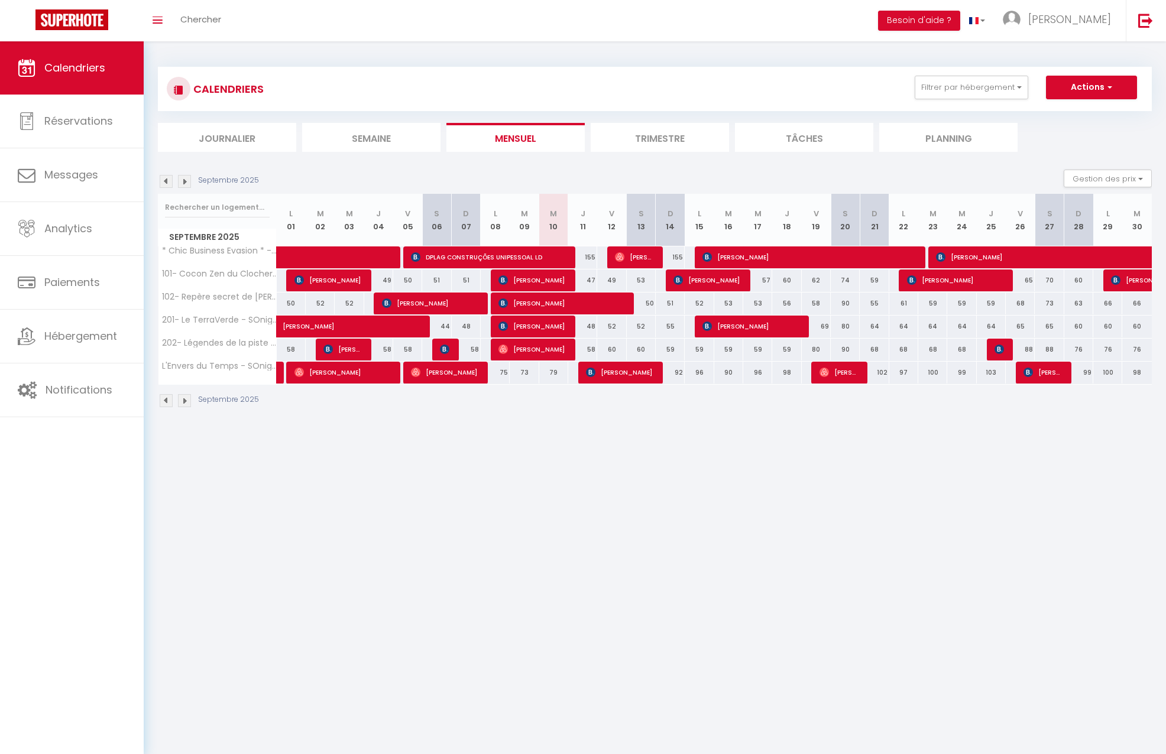 The image size is (1166, 754). I want to click on li: Journalier, so click(227, 137).